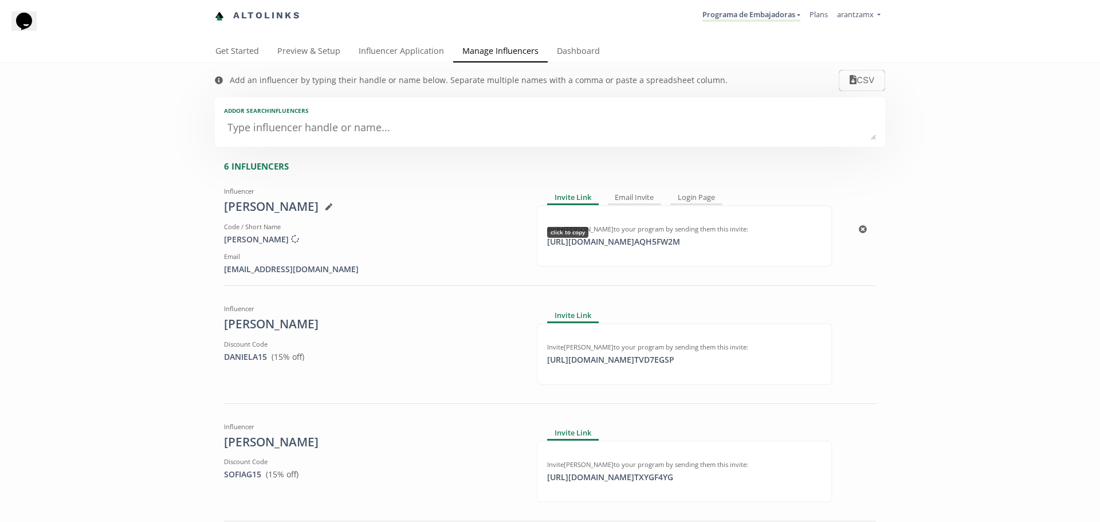  What do you see at coordinates (819, 14) in the screenshot?
I see `a: Plans` at bounding box center [819, 14].